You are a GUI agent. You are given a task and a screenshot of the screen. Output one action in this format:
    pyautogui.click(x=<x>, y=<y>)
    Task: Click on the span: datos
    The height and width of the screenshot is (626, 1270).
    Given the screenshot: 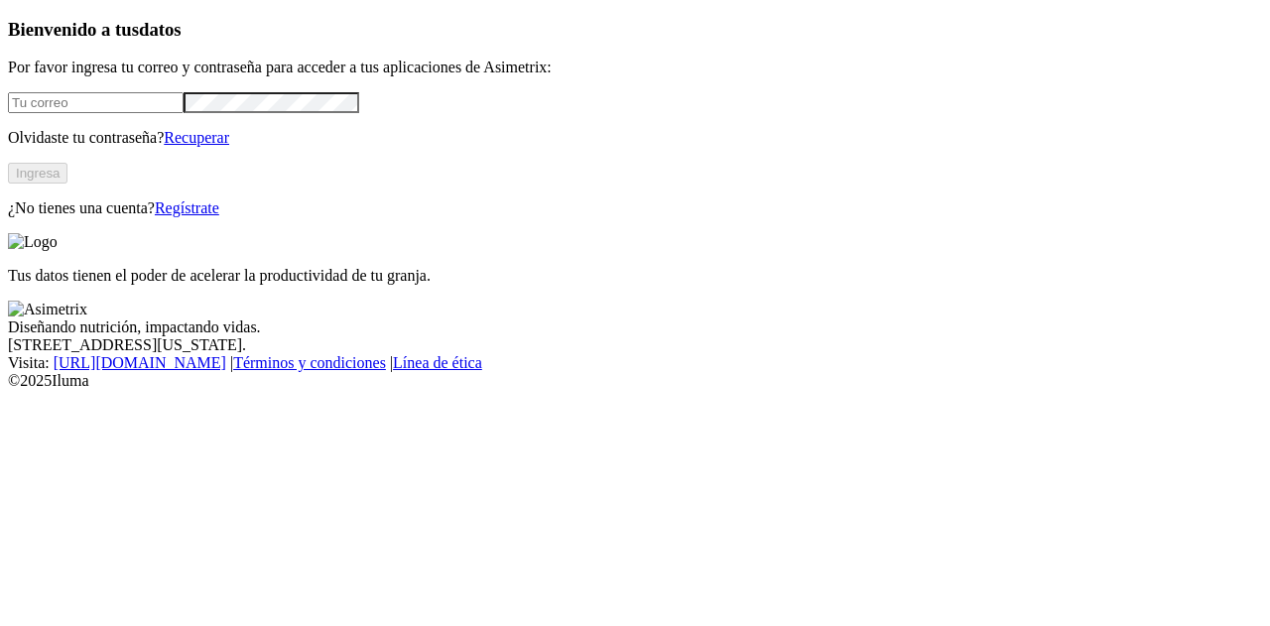 What is the action you would take?
    pyautogui.click(x=160, y=29)
    